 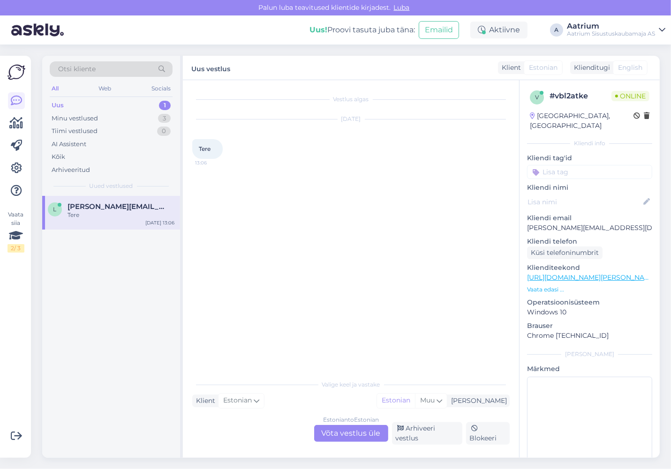 I want to click on label: Uus vestlus, so click(x=210, y=67).